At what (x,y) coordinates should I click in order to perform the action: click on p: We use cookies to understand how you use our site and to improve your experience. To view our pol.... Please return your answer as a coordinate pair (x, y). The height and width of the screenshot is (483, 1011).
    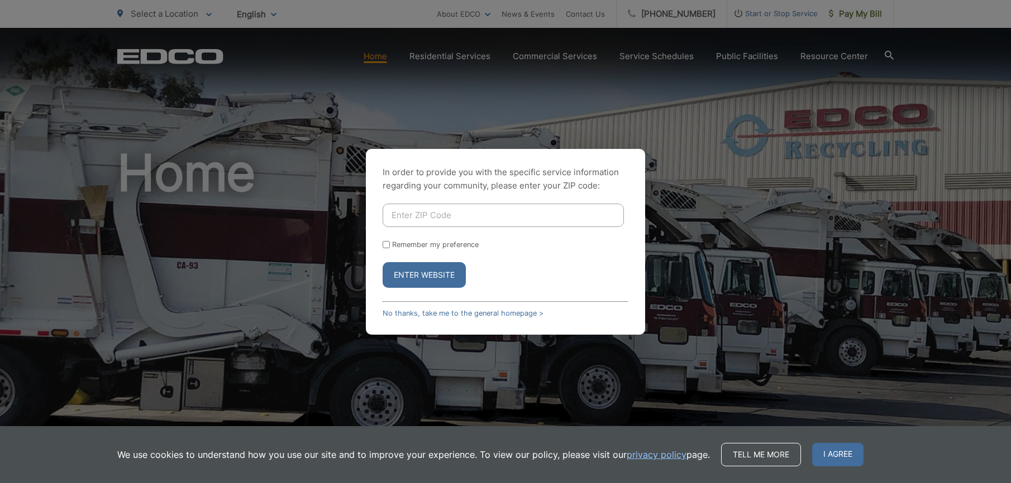
    Looking at the image, I should click on (413, 455).